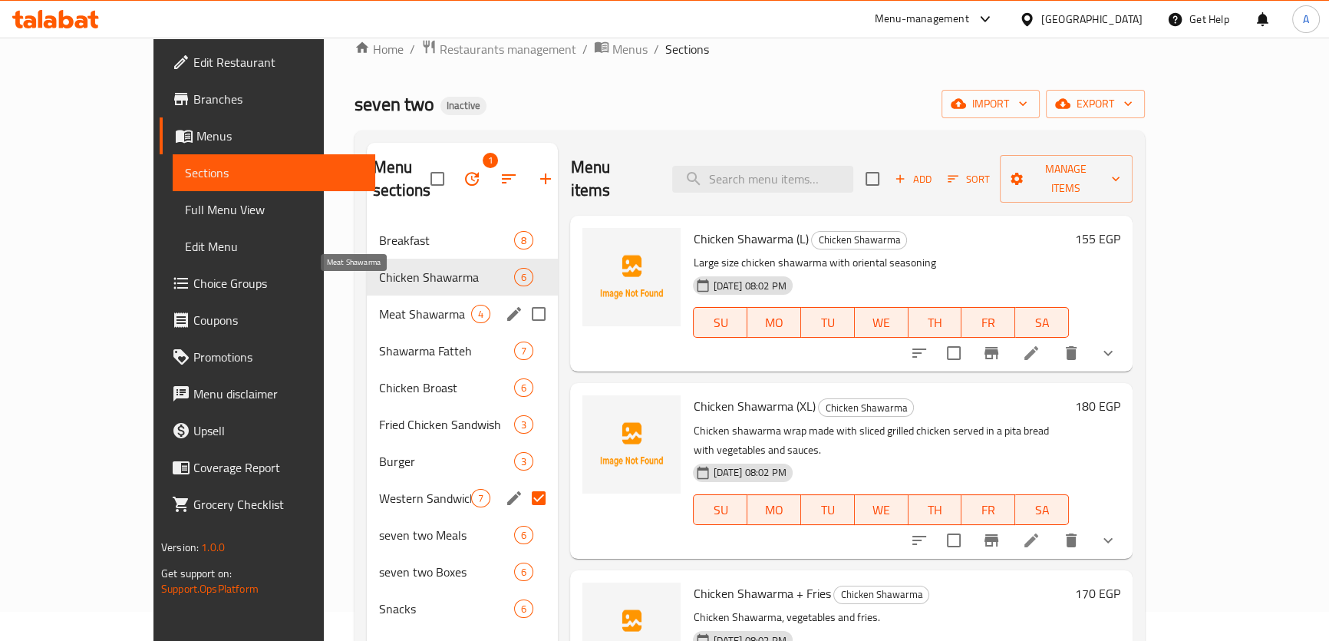 The width and height of the screenshot is (1329, 641). What do you see at coordinates (499, 49) in the screenshot?
I see `a: Restaurants management` at bounding box center [499, 49].